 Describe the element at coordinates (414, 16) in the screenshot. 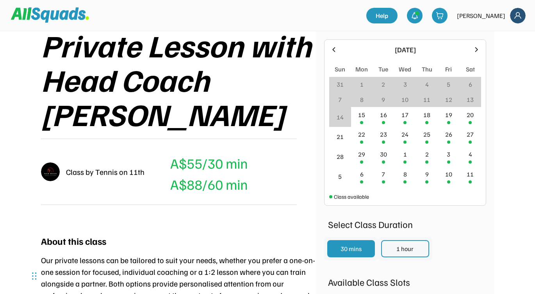

I see `img: bell-03%20%281%29.svg` at that location.